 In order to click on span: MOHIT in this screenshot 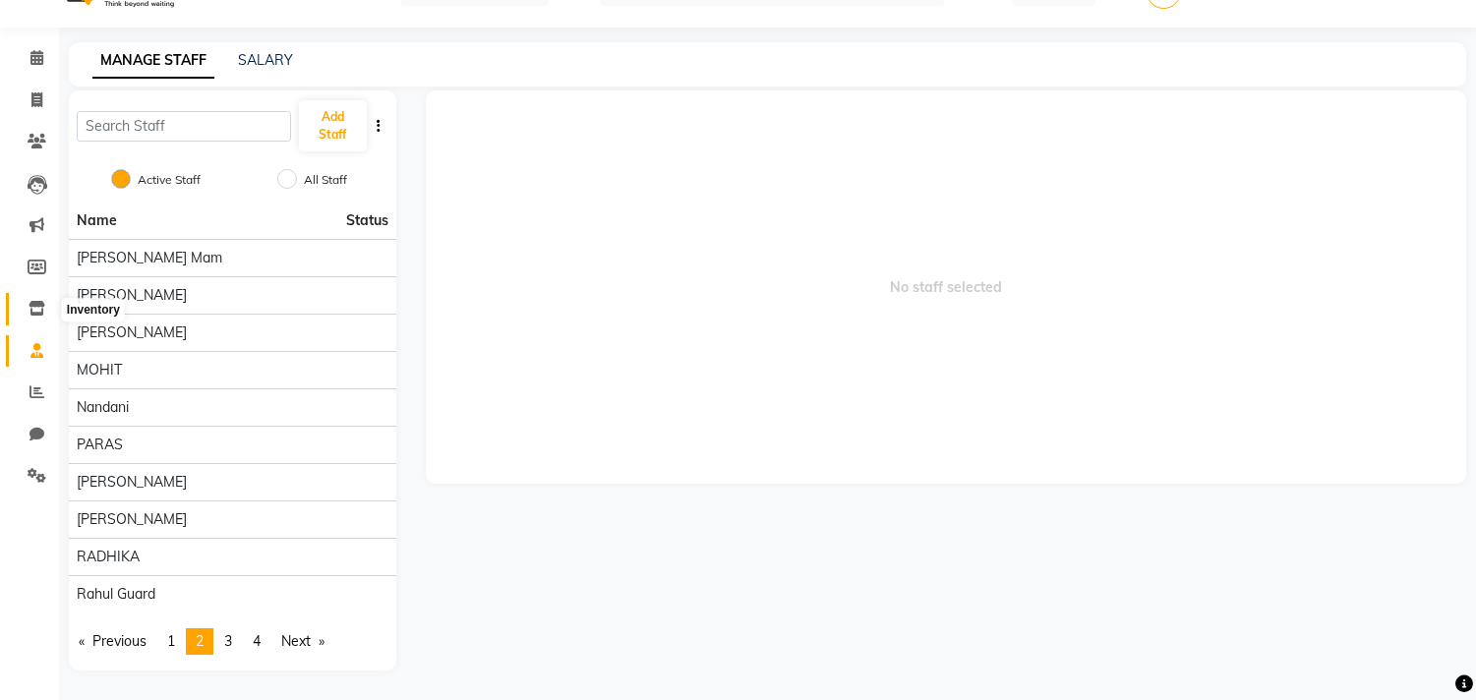, I will do `click(99, 370)`.